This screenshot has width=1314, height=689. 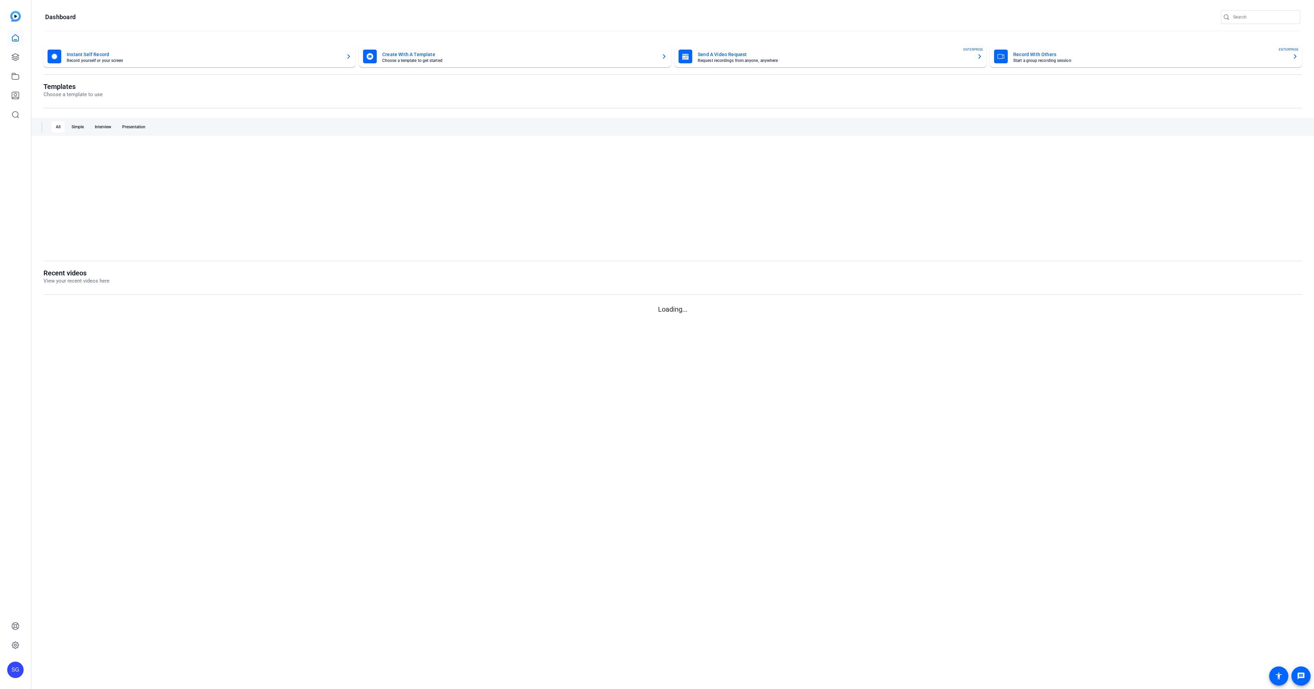 I want to click on button: Instant Self RecordRecord yourself or your screen, so click(x=199, y=56).